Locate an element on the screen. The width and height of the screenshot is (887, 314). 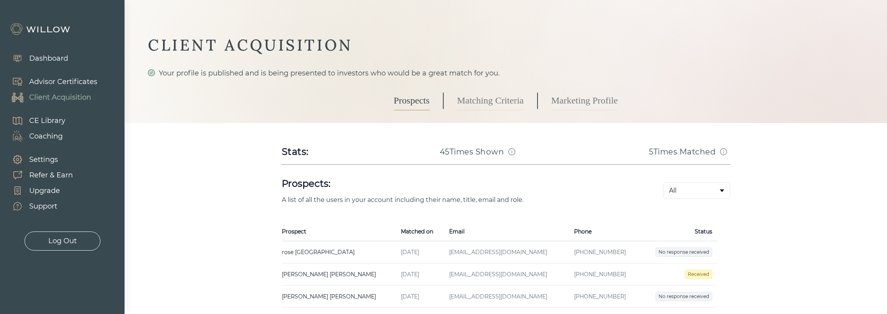
a: Matching Criteria is located at coordinates (490, 101).